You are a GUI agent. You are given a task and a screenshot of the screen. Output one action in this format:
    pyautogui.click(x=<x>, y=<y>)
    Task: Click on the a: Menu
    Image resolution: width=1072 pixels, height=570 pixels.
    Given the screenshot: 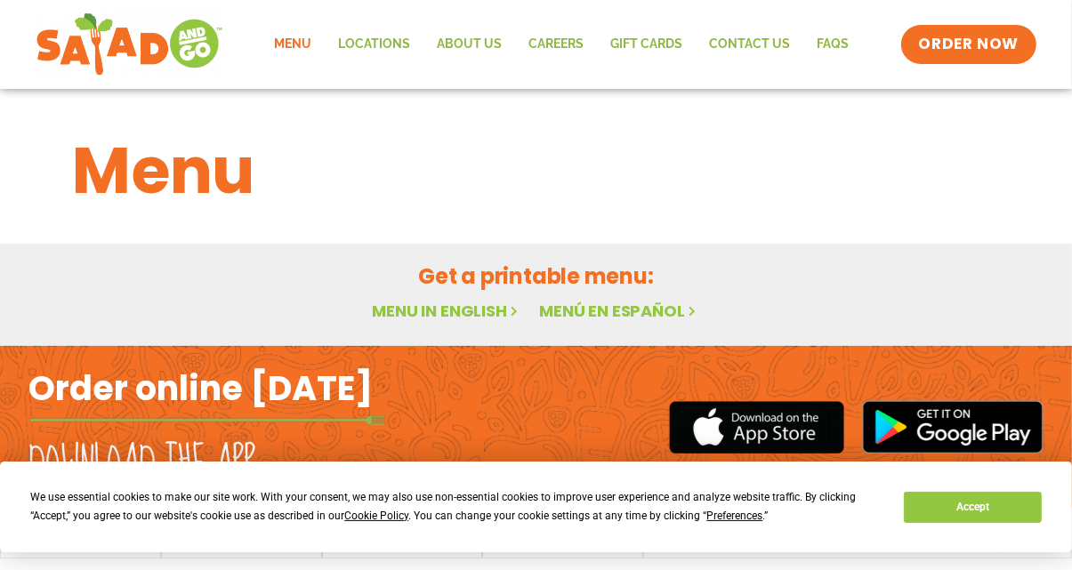 What is the action you would take?
    pyautogui.click(x=293, y=44)
    